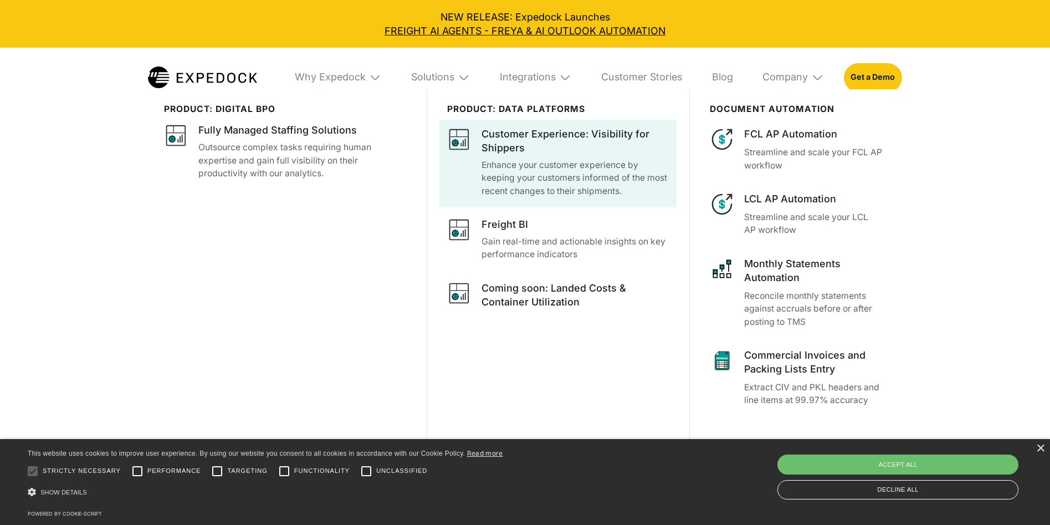  Describe the element at coordinates (815, 270) in the screenshot. I see `div: Monthly Statements Automation` at that location.